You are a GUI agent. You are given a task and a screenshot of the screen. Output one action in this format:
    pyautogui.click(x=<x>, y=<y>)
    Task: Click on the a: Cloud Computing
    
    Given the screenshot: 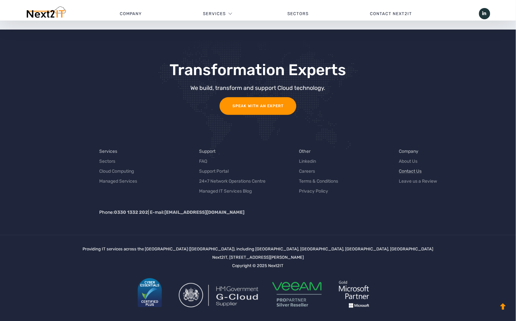 What is the action you would take?
    pyautogui.click(x=117, y=171)
    